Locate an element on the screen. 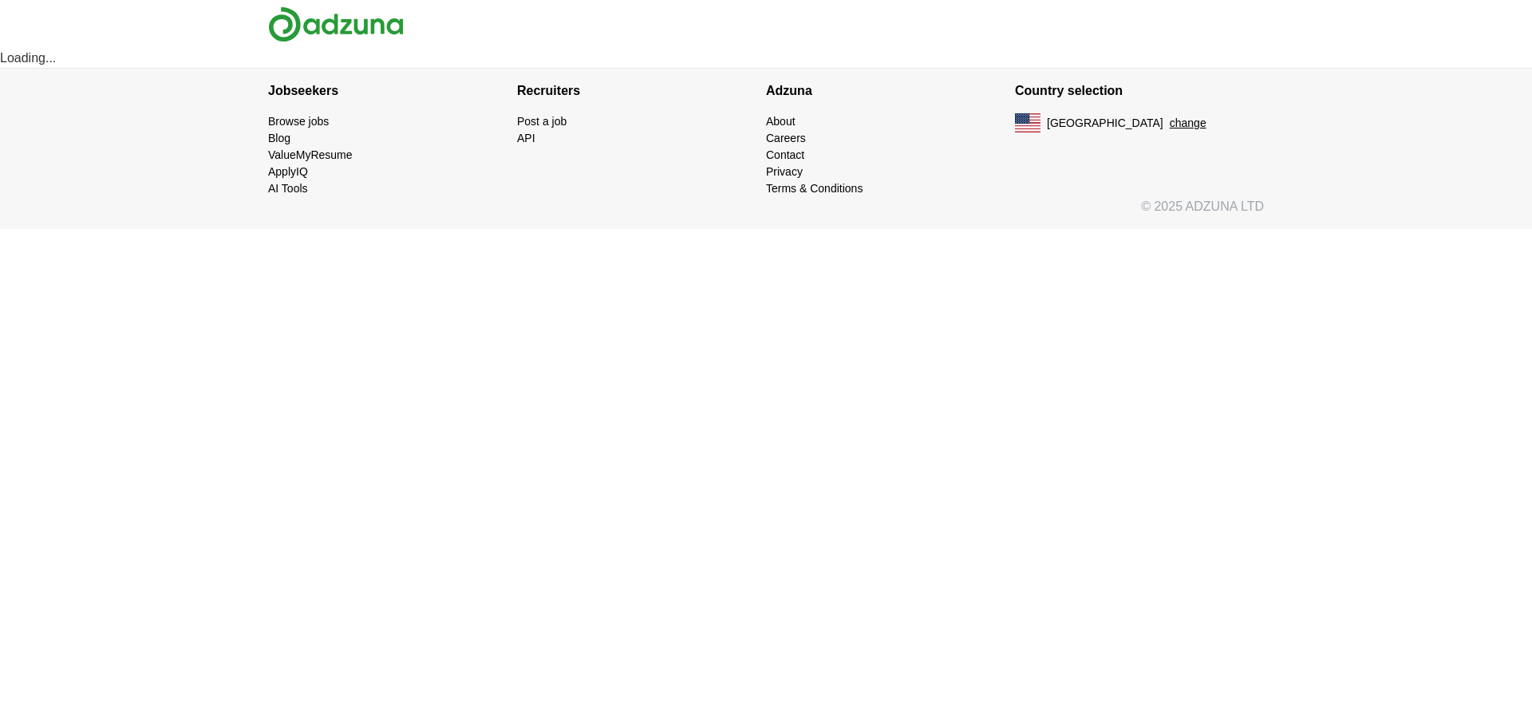 This screenshot has height=727, width=1532. a: Terms & Conditions is located at coordinates (814, 188).